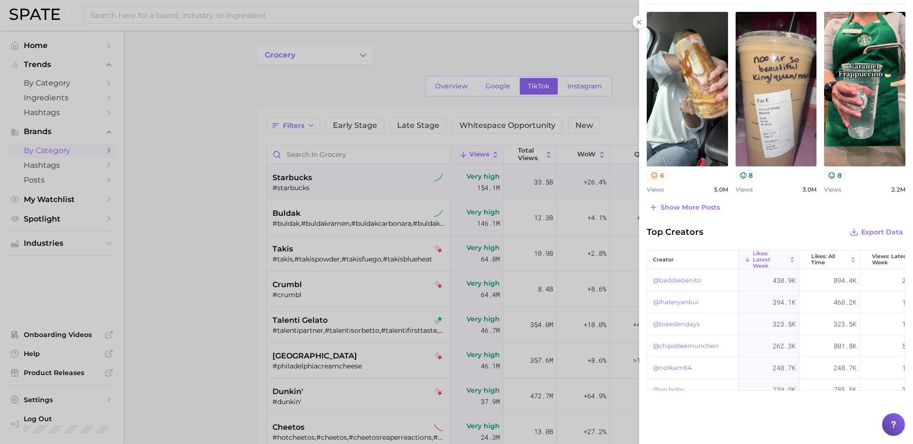  What do you see at coordinates (784, 280) in the screenshot?
I see `span: 430.9k` at bounding box center [784, 280].